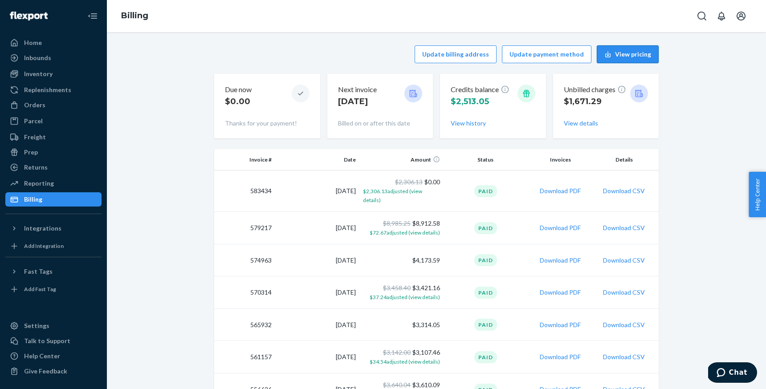 This screenshot has width=766, height=389. I want to click on div: Billing, so click(33, 199).